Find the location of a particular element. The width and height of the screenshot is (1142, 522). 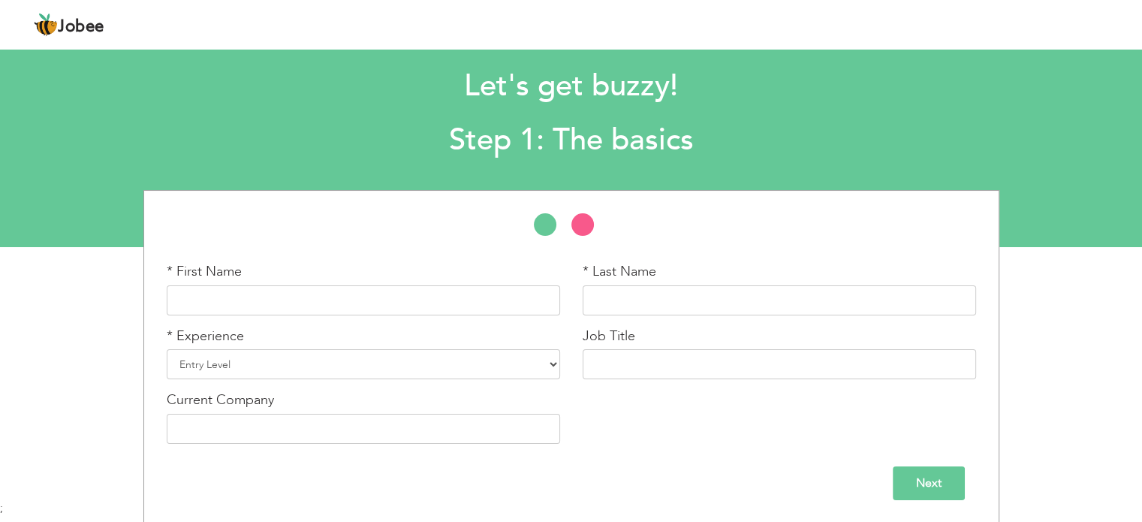

img: jobee.io is located at coordinates (46, 25).